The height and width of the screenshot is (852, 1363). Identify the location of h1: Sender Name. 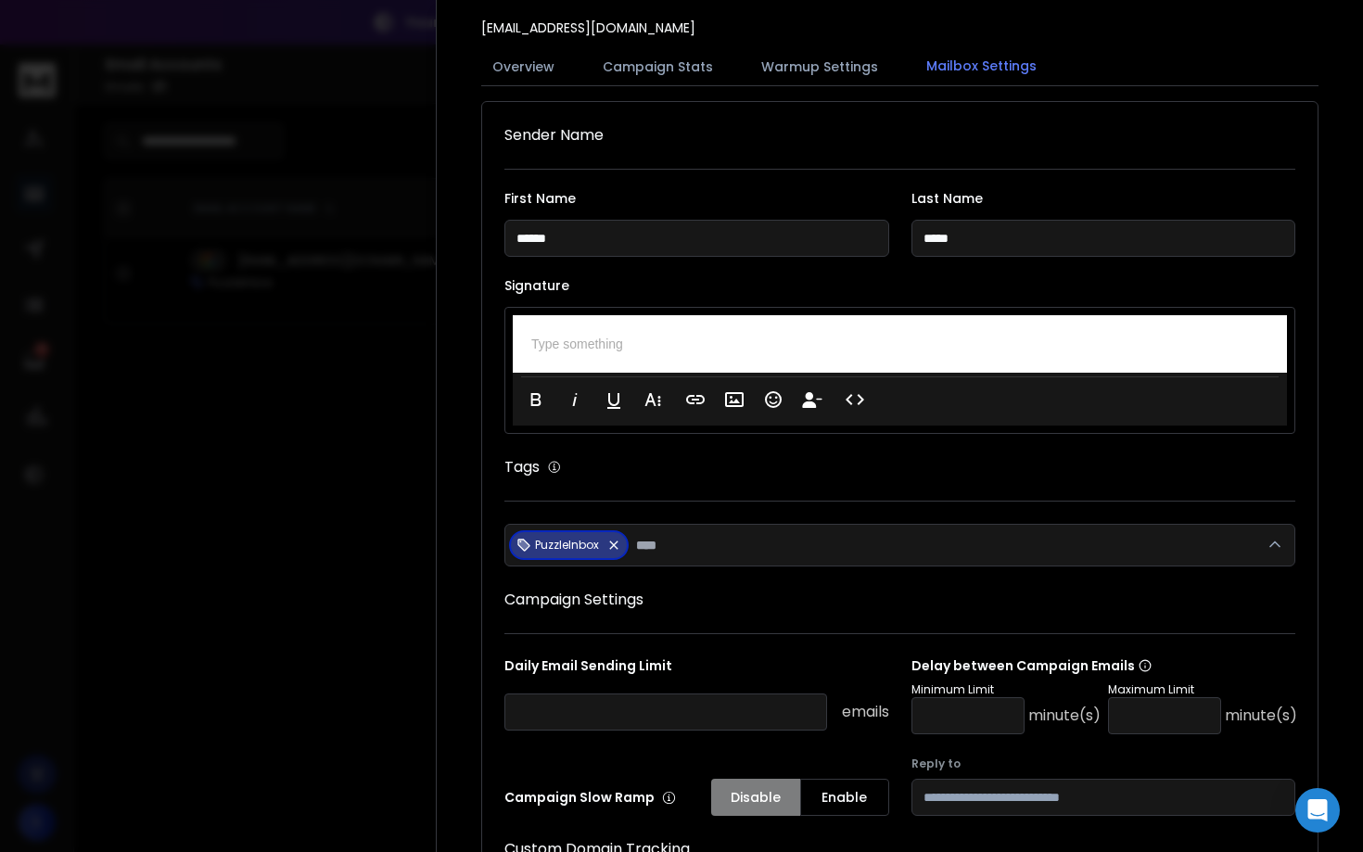
(900, 135).